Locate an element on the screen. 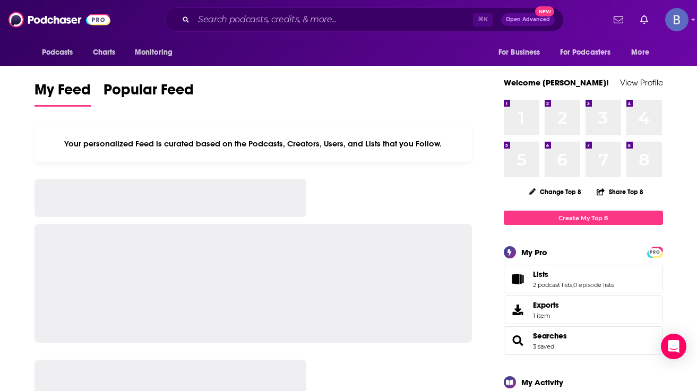 Image resolution: width=697 pixels, height=391 pixels. img: Podchaser - Follow, Share and Rate Podcasts is located at coordinates (59, 20).